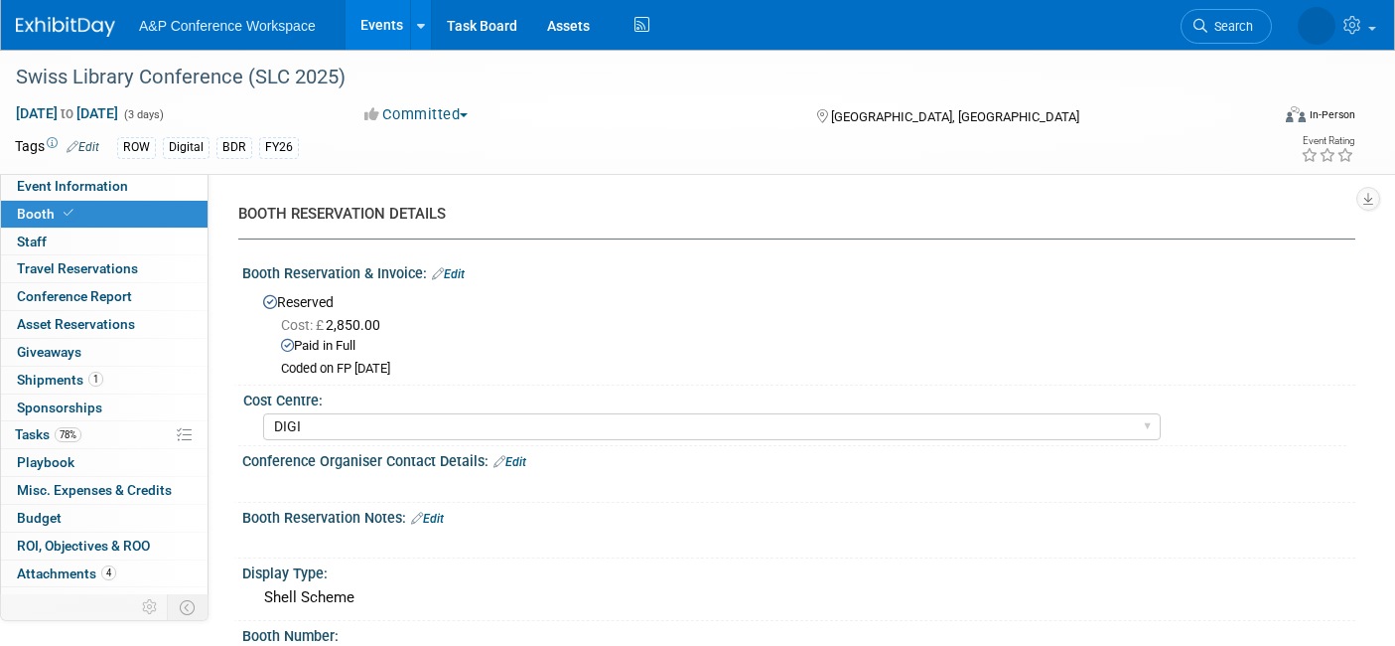 The width and height of the screenshot is (1395, 646). What do you see at coordinates (1317, 26) in the screenshot?
I see `img: Anne Weston` at bounding box center [1317, 26].